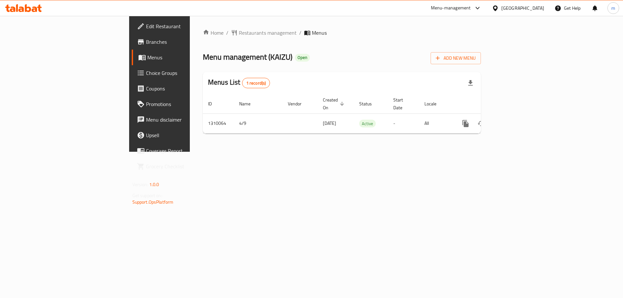 Image resolution: width=623 pixels, height=298 pixels. Describe the element at coordinates (455, 58) in the screenshot. I see `span: Add New Menu` at that location.